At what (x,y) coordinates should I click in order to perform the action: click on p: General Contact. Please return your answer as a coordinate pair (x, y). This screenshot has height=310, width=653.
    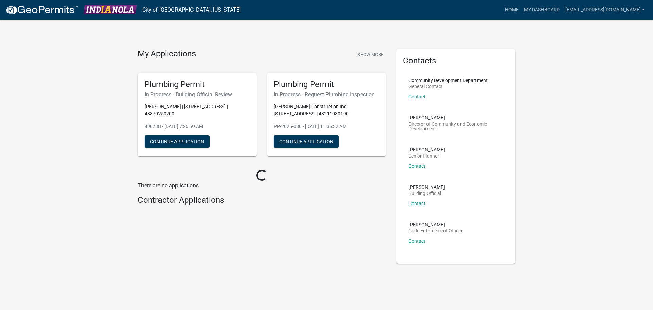
    Looking at the image, I should click on (448, 86).